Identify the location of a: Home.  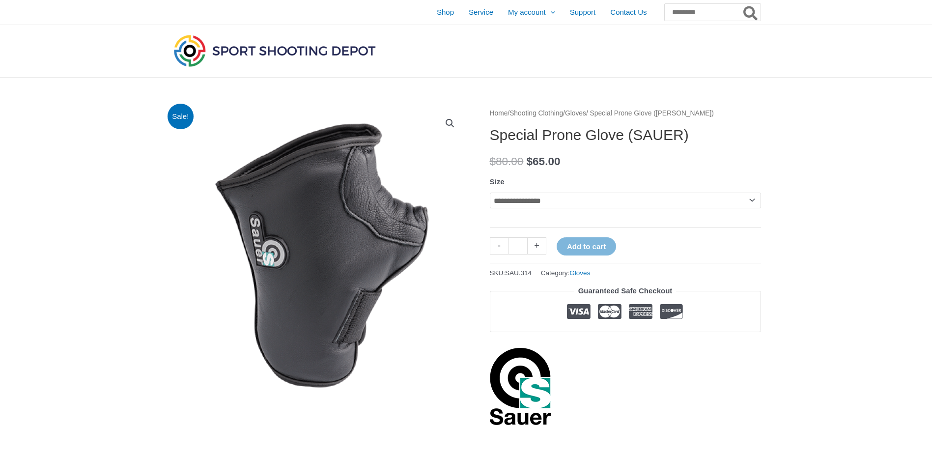
(499, 113).